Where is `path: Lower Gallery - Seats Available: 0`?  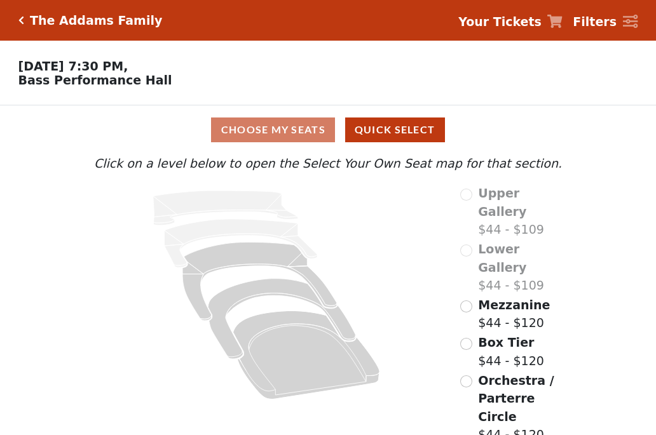
path: Lower Gallery - Seats Available: 0 is located at coordinates (241, 243).